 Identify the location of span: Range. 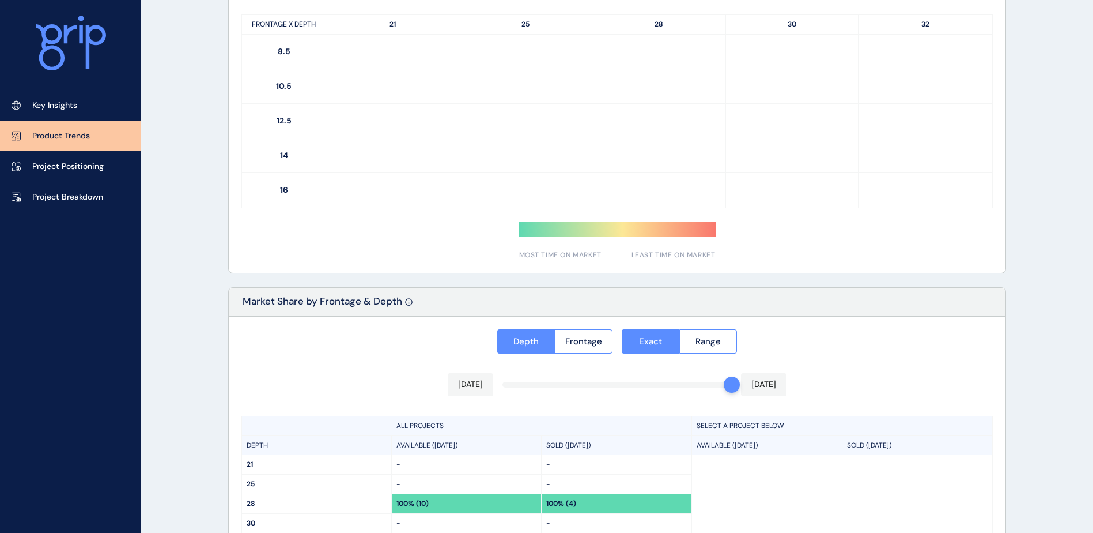
(708, 341).